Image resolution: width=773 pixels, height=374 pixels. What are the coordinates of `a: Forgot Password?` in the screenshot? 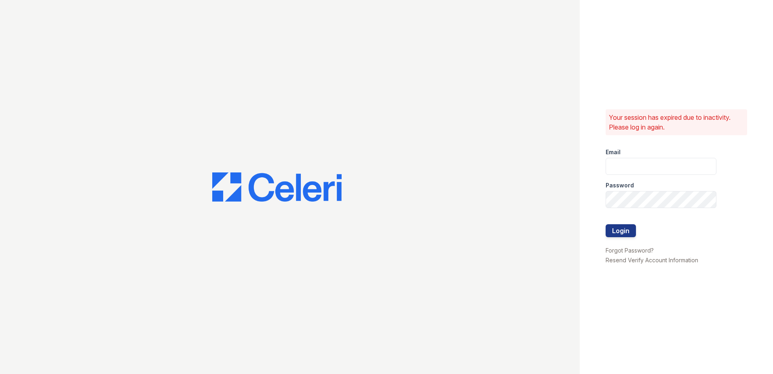 It's located at (630, 250).